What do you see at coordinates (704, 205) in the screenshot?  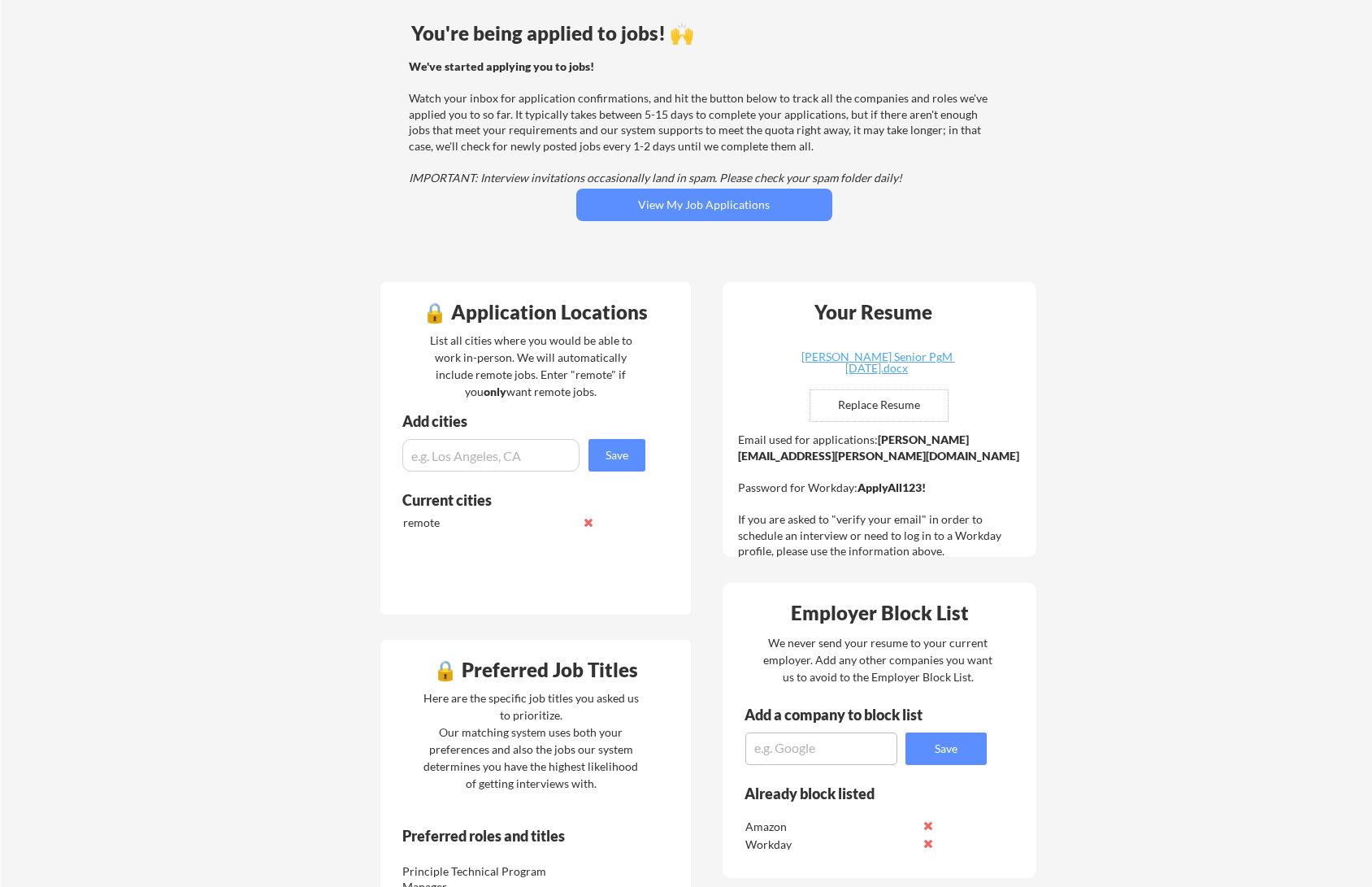 I see `button: View My Job Applications` at bounding box center [704, 205].